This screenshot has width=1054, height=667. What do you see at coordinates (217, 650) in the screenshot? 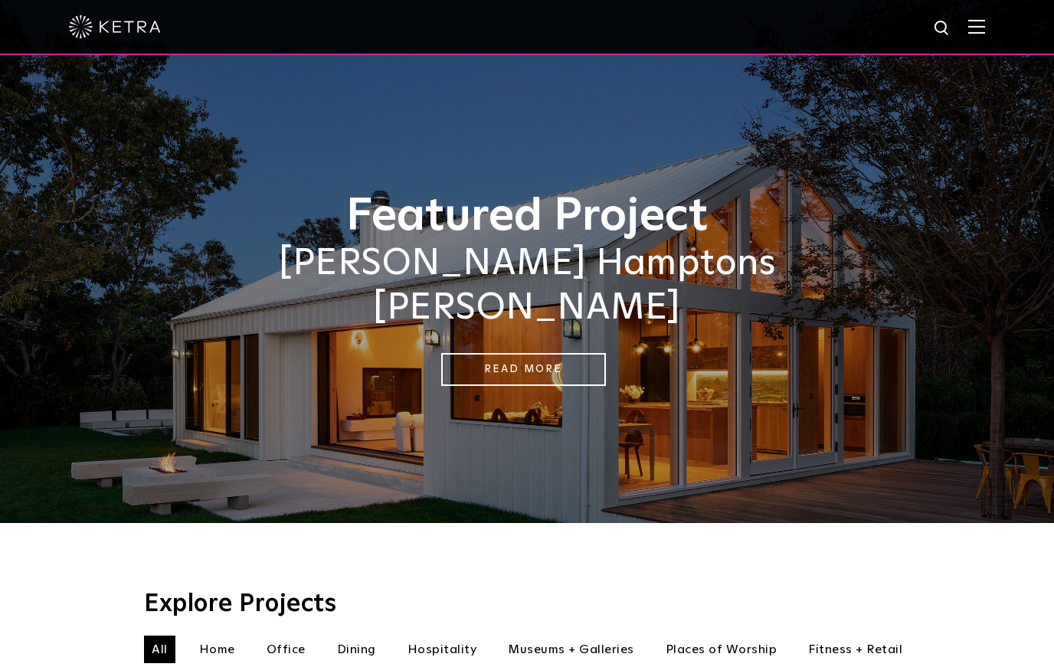
I see `li: Home` at bounding box center [217, 650].